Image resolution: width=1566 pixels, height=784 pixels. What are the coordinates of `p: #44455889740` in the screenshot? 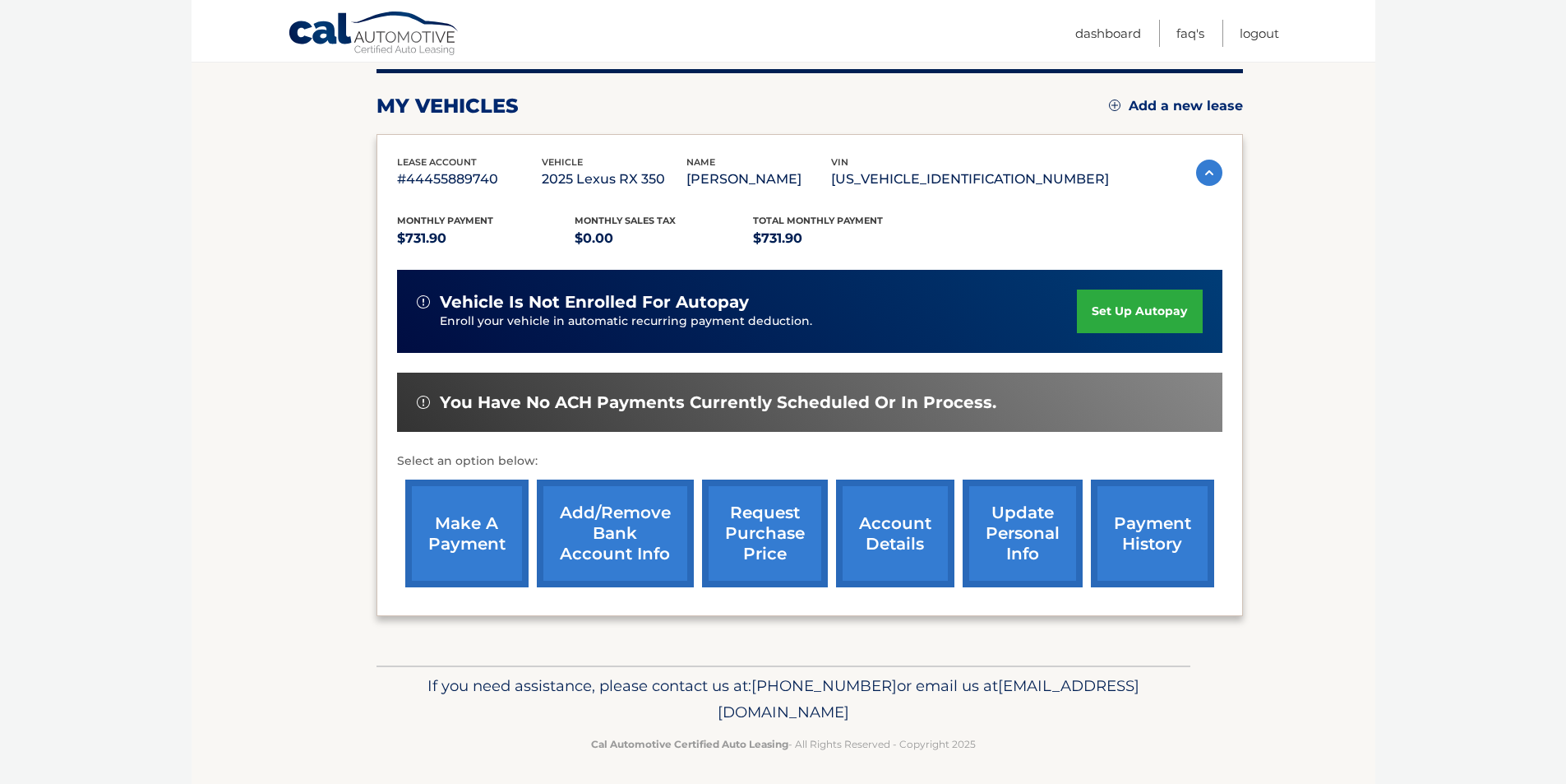 It's located at (470, 179).